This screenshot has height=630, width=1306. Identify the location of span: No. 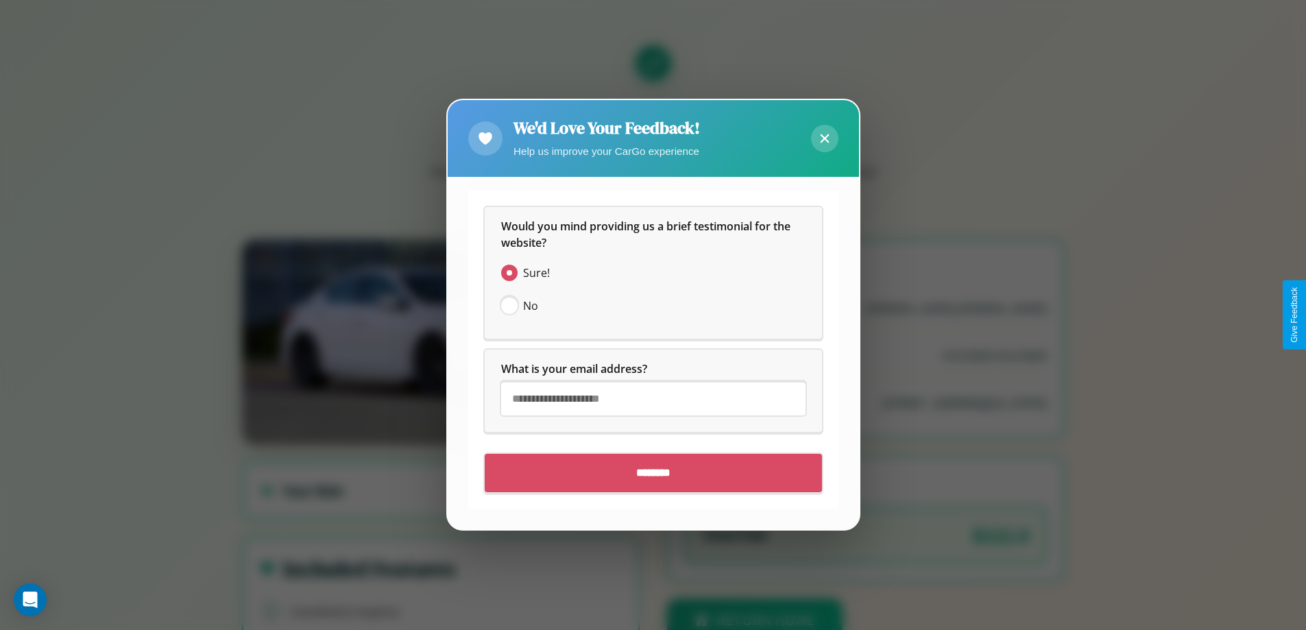
(531, 306).